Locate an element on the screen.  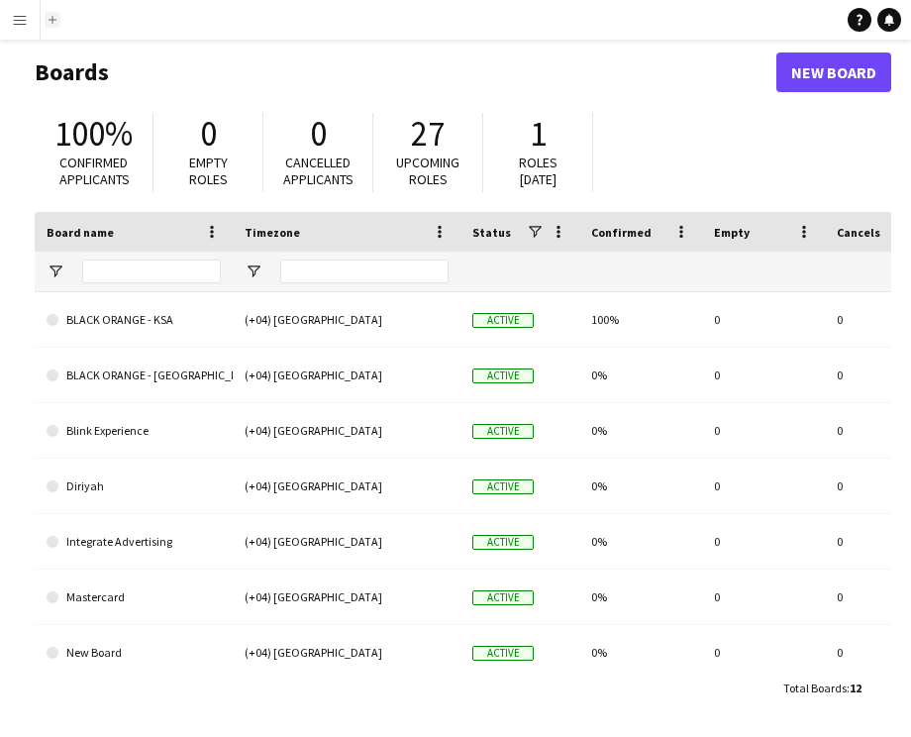
input: Timezone Filter Input is located at coordinates (365, 271).